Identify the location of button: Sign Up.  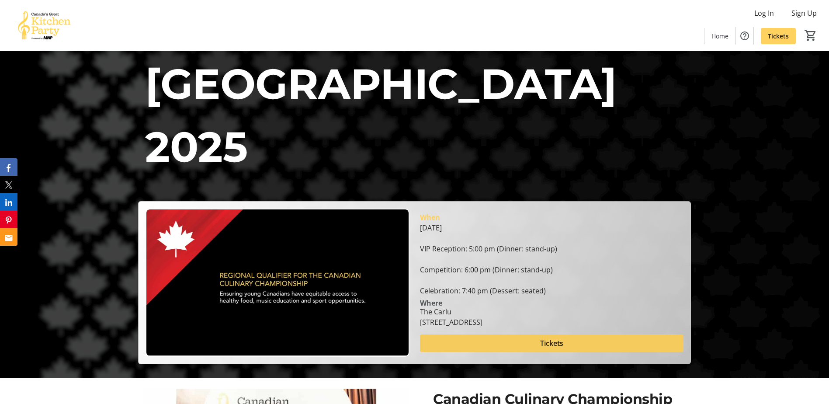
(804, 13).